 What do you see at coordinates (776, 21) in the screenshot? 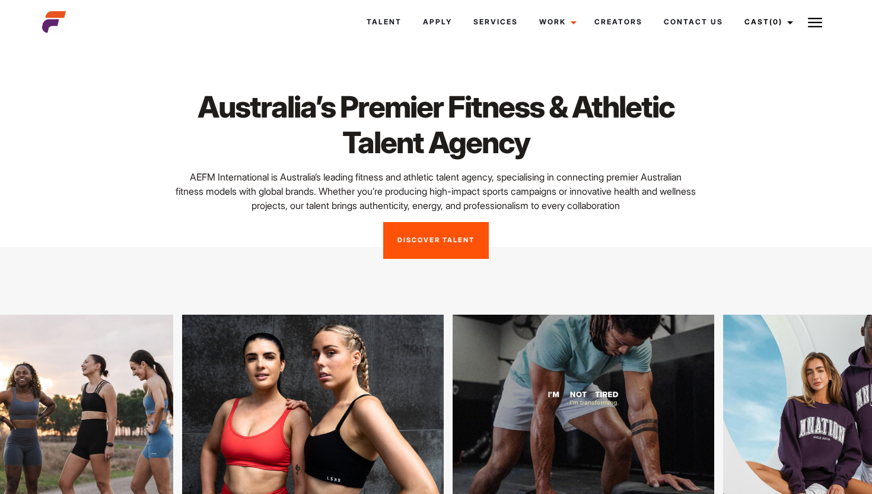
I see `span: (0)` at bounding box center [776, 21].